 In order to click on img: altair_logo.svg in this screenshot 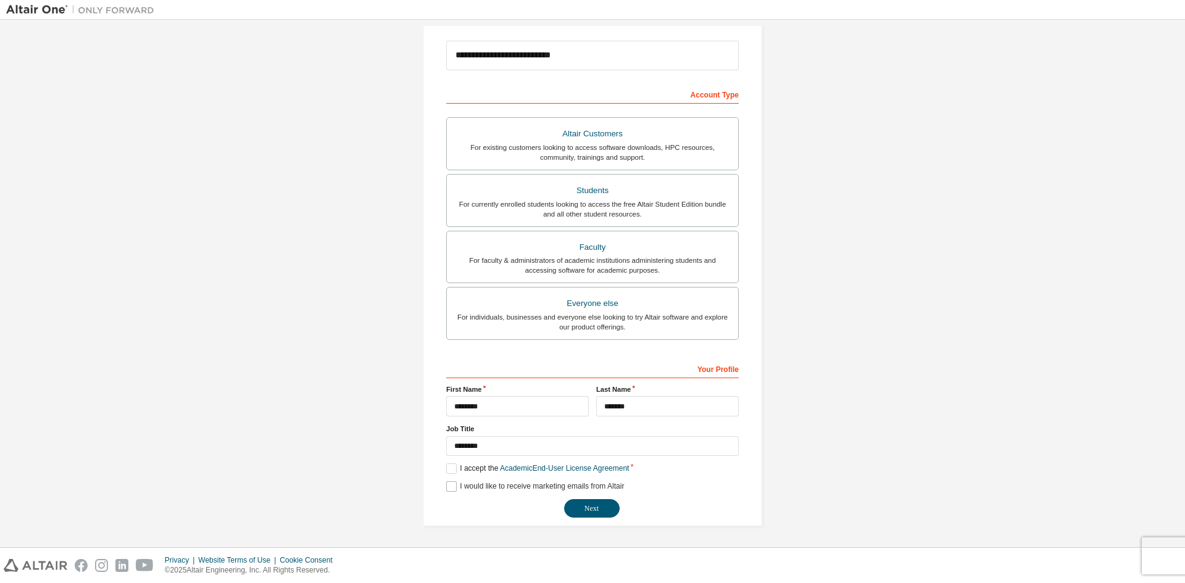, I will do `click(35, 565)`.